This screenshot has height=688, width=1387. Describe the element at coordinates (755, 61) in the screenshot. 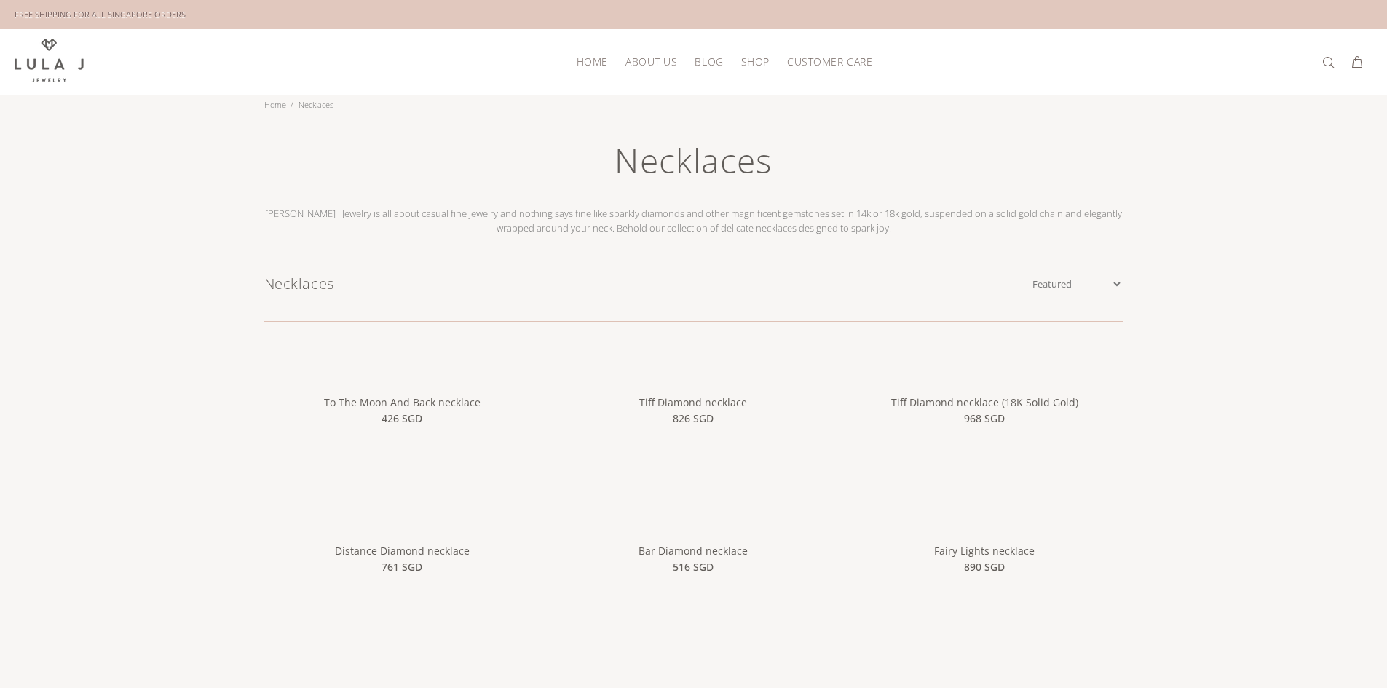

I see `span: Shop` at that location.